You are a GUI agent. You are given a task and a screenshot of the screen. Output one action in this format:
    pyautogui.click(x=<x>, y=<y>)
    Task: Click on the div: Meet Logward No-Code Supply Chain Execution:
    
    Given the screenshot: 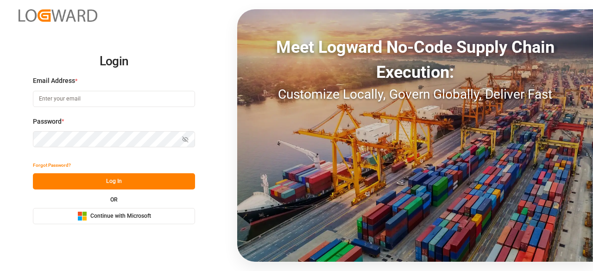 What is the action you would take?
    pyautogui.click(x=415, y=60)
    